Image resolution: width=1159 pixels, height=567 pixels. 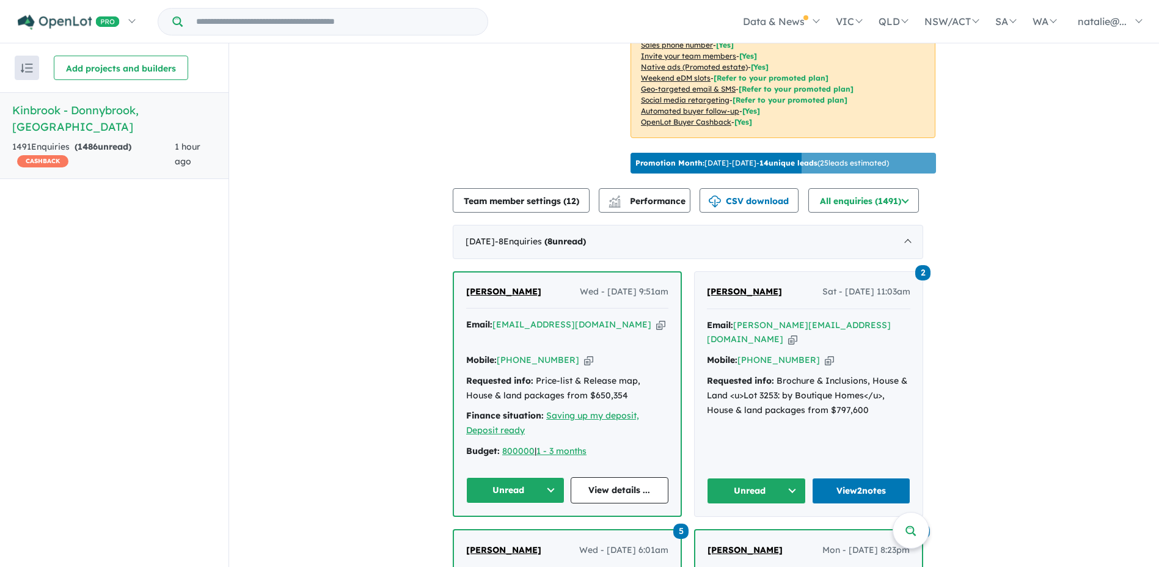 I want to click on a: 5, so click(x=681, y=530).